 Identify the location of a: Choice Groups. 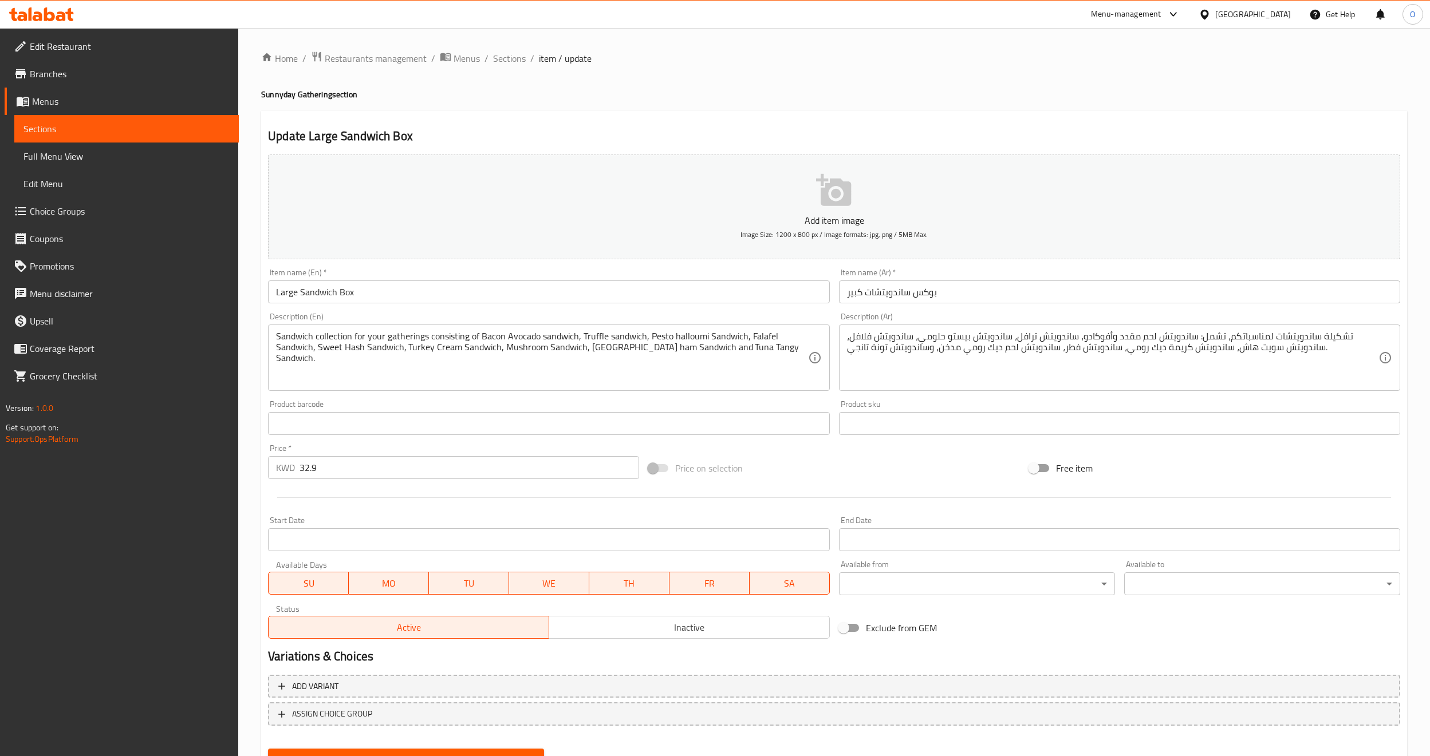
(121, 211).